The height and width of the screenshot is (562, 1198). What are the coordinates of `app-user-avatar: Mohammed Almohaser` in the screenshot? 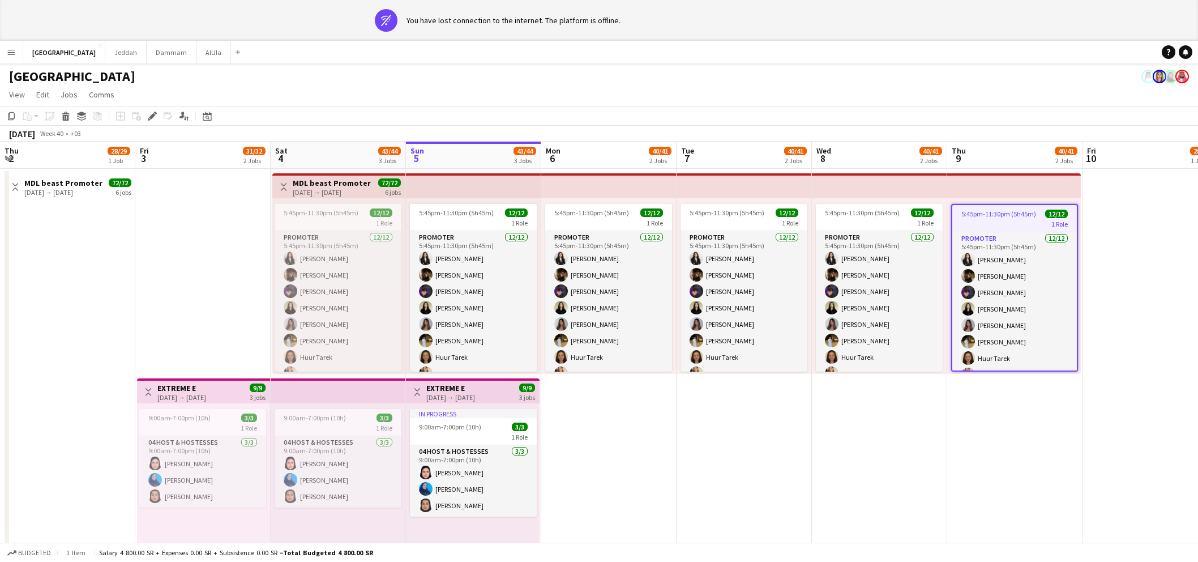 It's located at (1182, 76).